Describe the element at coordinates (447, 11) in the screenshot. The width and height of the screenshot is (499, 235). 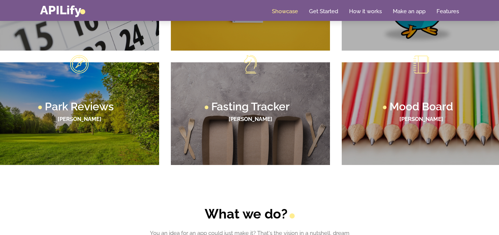
I see `a: Features` at that location.